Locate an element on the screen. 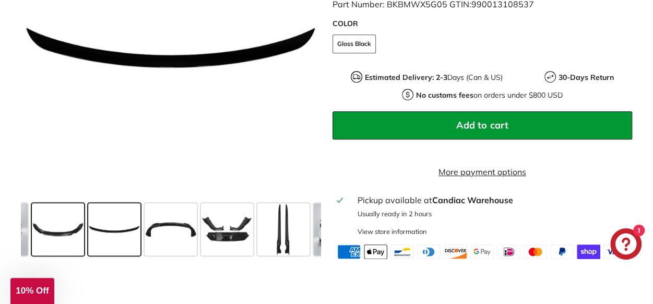 The width and height of the screenshot is (653, 304). img: visa is located at coordinates (615, 252).